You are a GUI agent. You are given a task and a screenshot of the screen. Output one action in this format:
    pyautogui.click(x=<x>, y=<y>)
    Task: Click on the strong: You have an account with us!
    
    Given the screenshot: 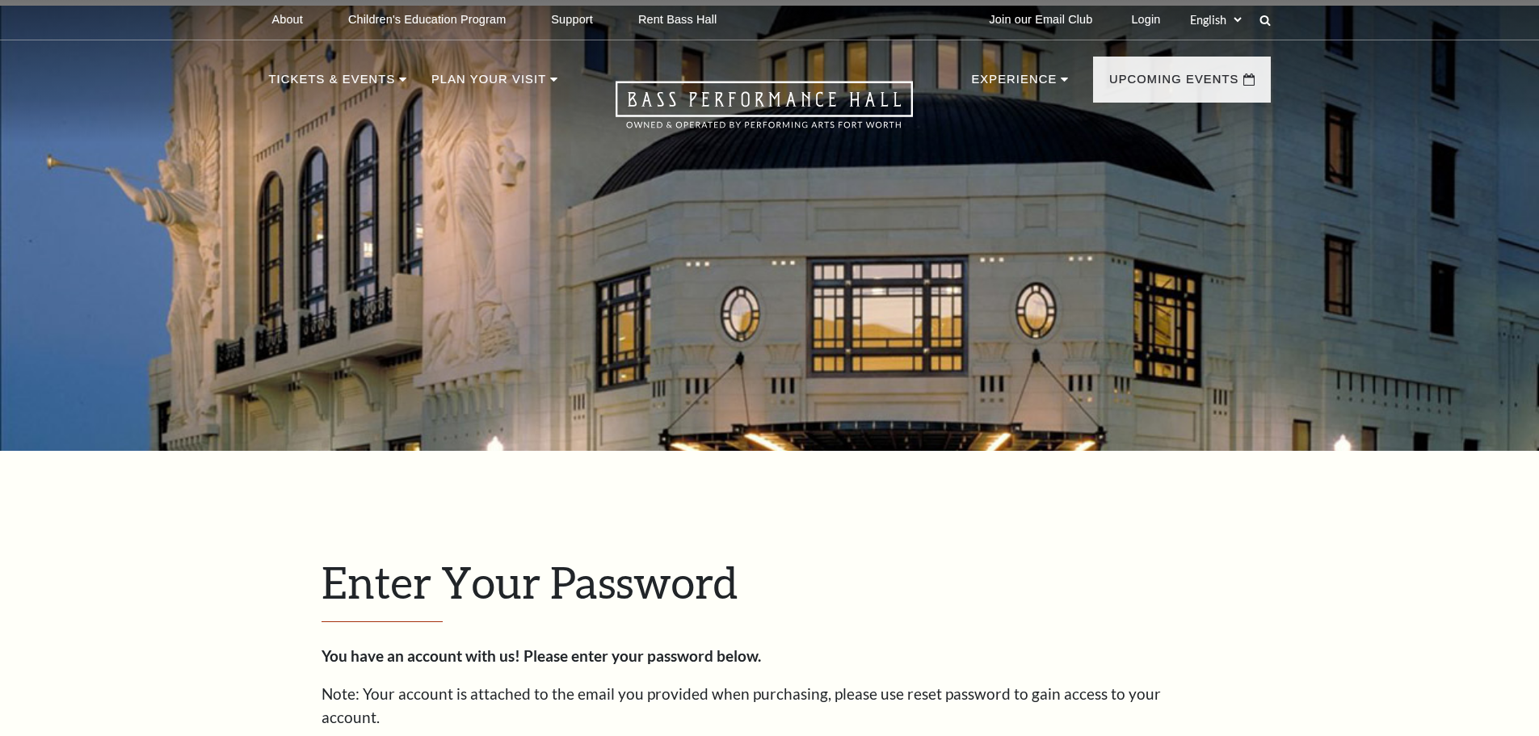 What is the action you would take?
    pyautogui.click(x=421, y=655)
    